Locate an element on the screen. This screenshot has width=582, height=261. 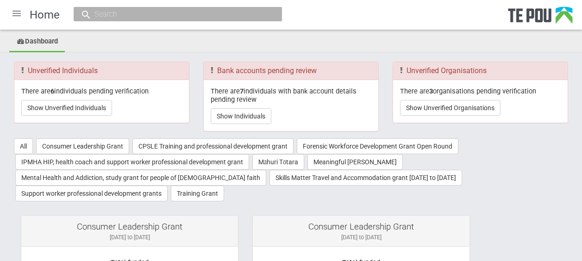
h3: Bank accounts pending review is located at coordinates (291, 71).